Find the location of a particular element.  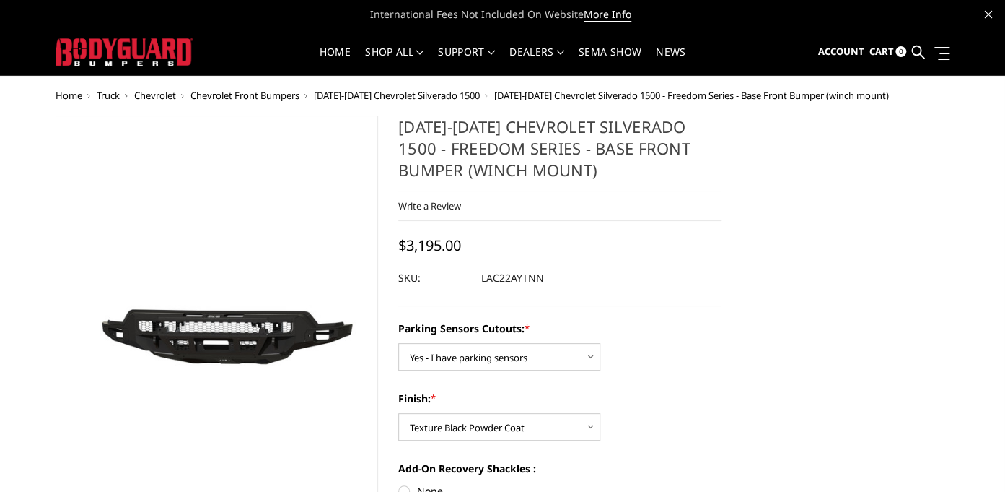

a: Truck is located at coordinates (108, 95).